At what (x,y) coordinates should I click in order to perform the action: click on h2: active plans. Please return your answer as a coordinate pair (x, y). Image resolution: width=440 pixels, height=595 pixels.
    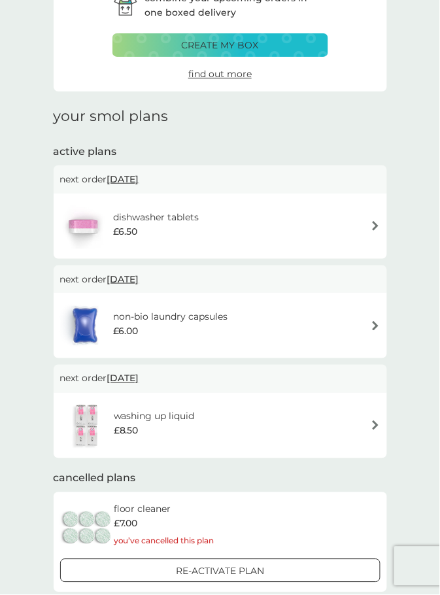
    Looking at the image, I should click on (220, 152).